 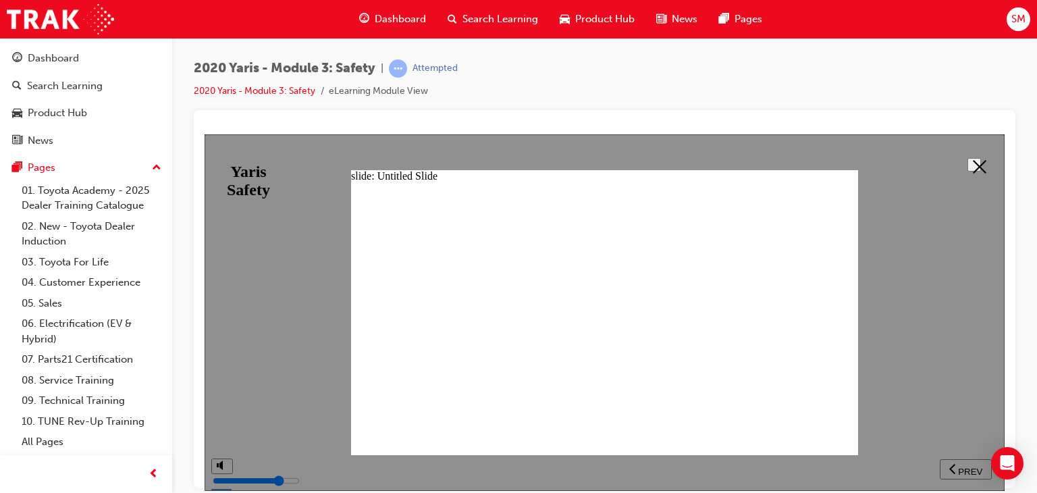 What do you see at coordinates (91, 380) in the screenshot?
I see `a: 08. Service Training` at bounding box center [91, 380].